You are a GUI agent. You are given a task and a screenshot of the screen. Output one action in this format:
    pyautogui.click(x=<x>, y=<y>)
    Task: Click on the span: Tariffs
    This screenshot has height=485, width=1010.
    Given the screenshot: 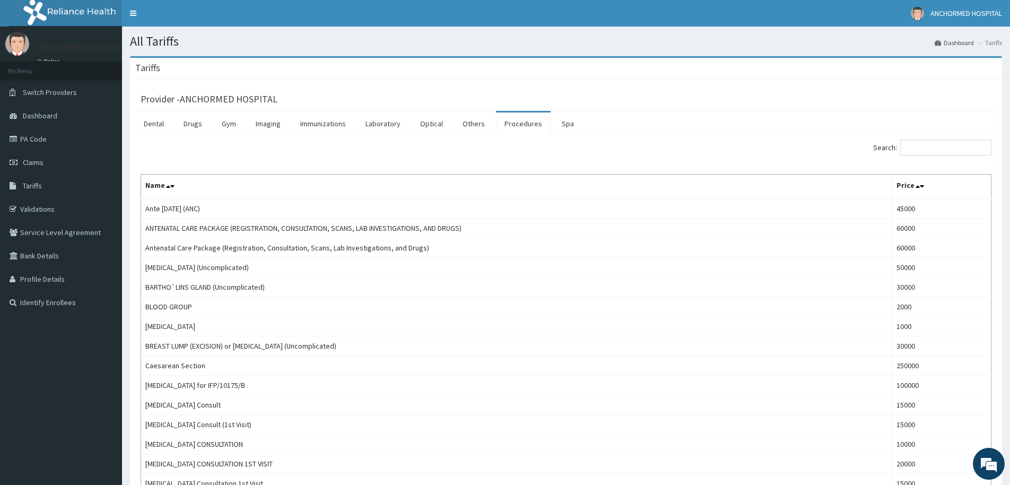 What is the action you would take?
    pyautogui.click(x=32, y=186)
    